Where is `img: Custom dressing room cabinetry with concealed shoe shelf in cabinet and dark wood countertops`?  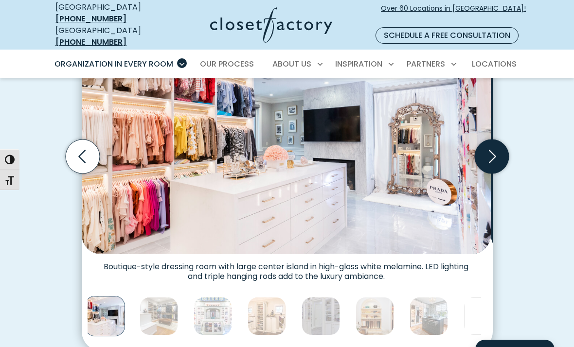 img: Custom dressing room cabinetry with concealed shoe shelf in cabinet and dark wood countertops is located at coordinates (267, 316).